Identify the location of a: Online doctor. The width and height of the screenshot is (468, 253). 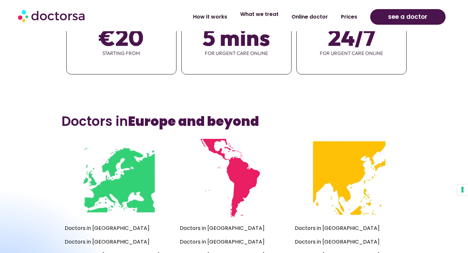
(310, 17).